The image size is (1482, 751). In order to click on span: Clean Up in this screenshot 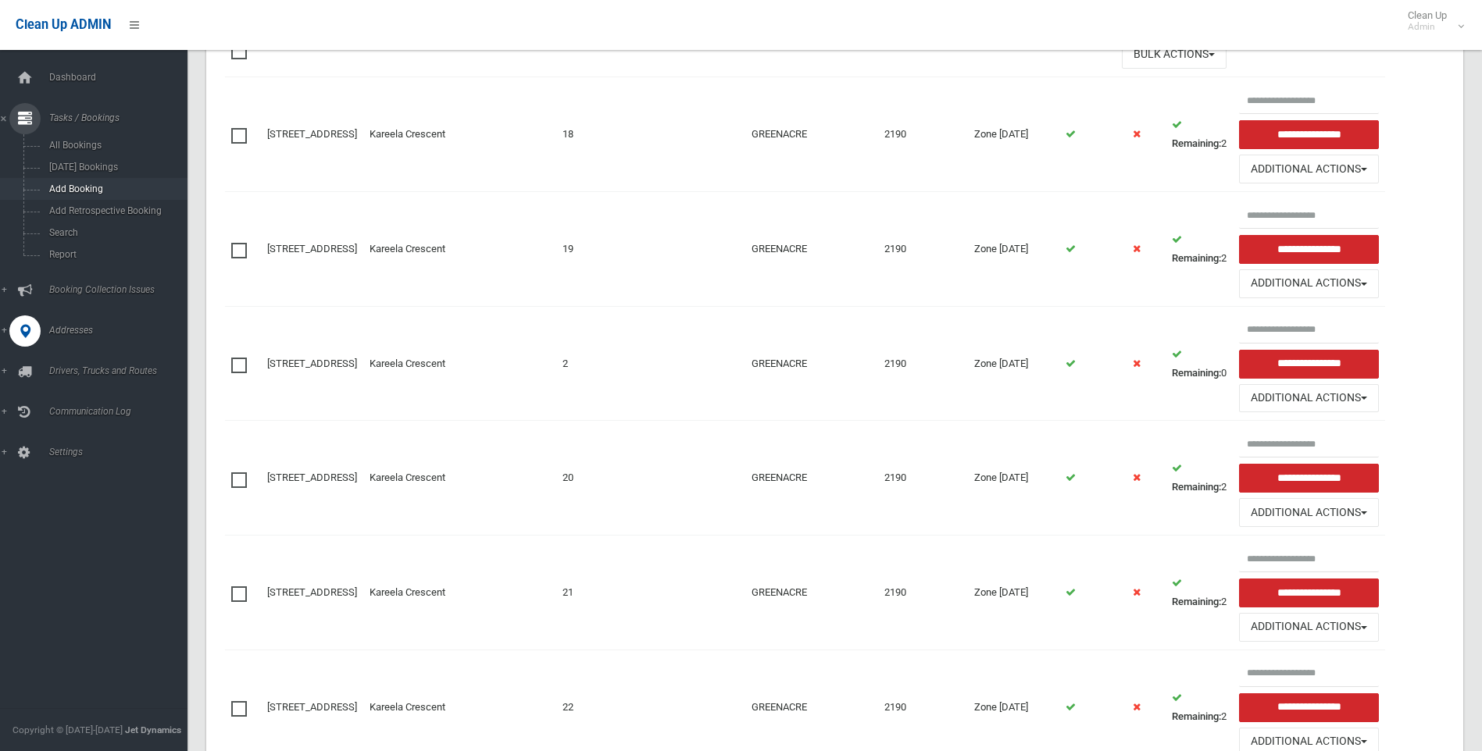, I will do `click(1431, 21)`.